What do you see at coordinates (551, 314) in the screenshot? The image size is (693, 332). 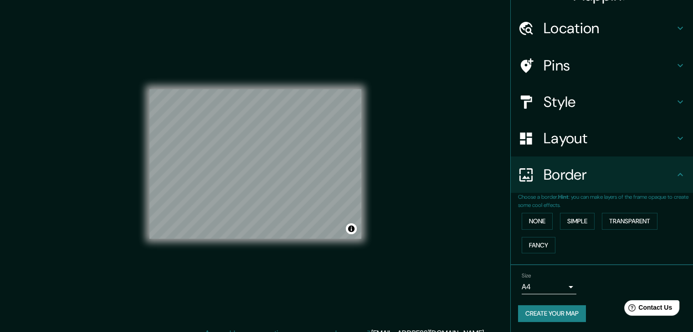 I see `button: Create your map` at bounding box center [551, 314].